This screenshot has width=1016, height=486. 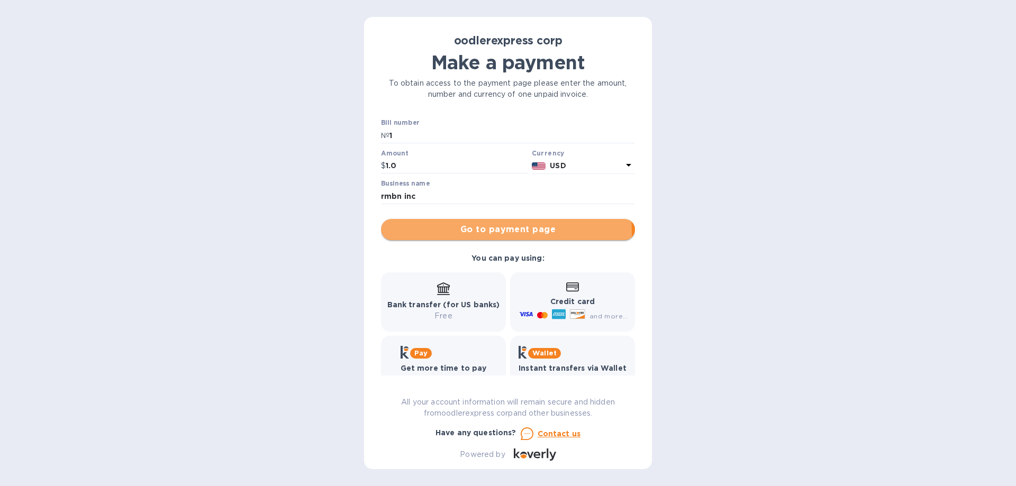 I want to click on u: Contact us, so click(x=559, y=434).